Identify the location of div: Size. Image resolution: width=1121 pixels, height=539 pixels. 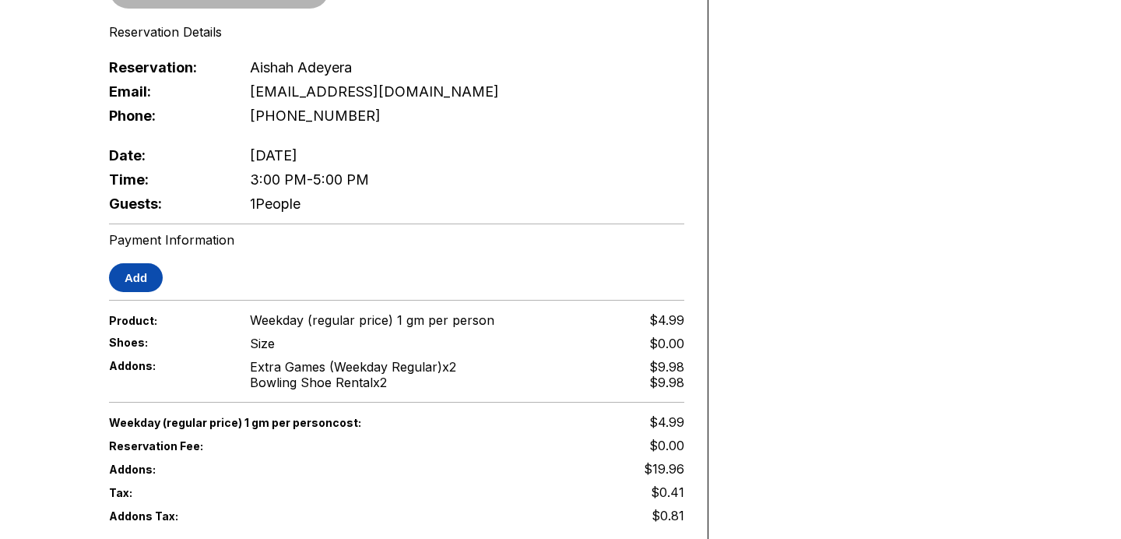
(262, 343).